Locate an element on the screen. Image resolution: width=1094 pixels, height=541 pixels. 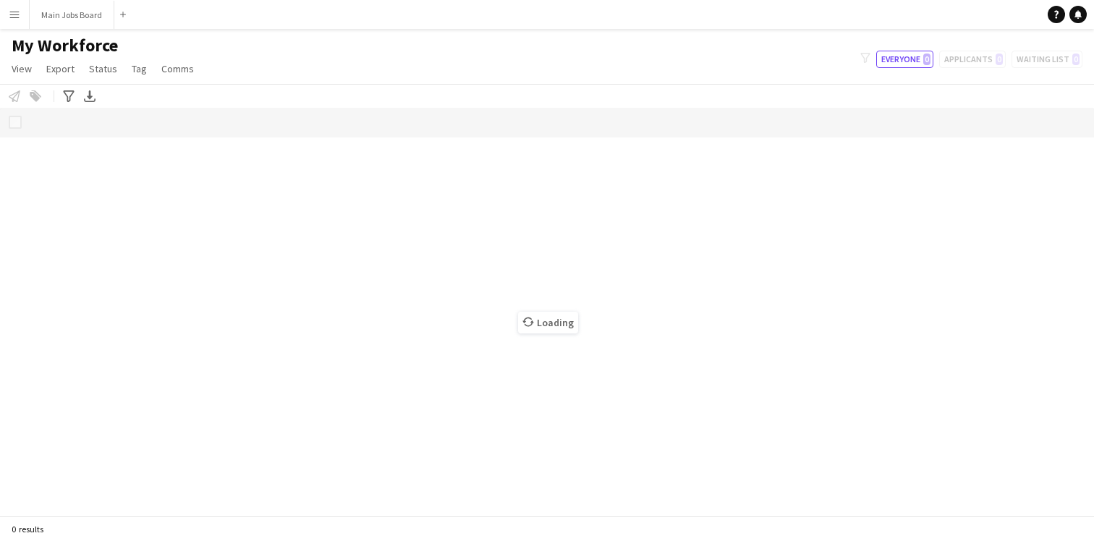
span: 0 is located at coordinates (927, 59).